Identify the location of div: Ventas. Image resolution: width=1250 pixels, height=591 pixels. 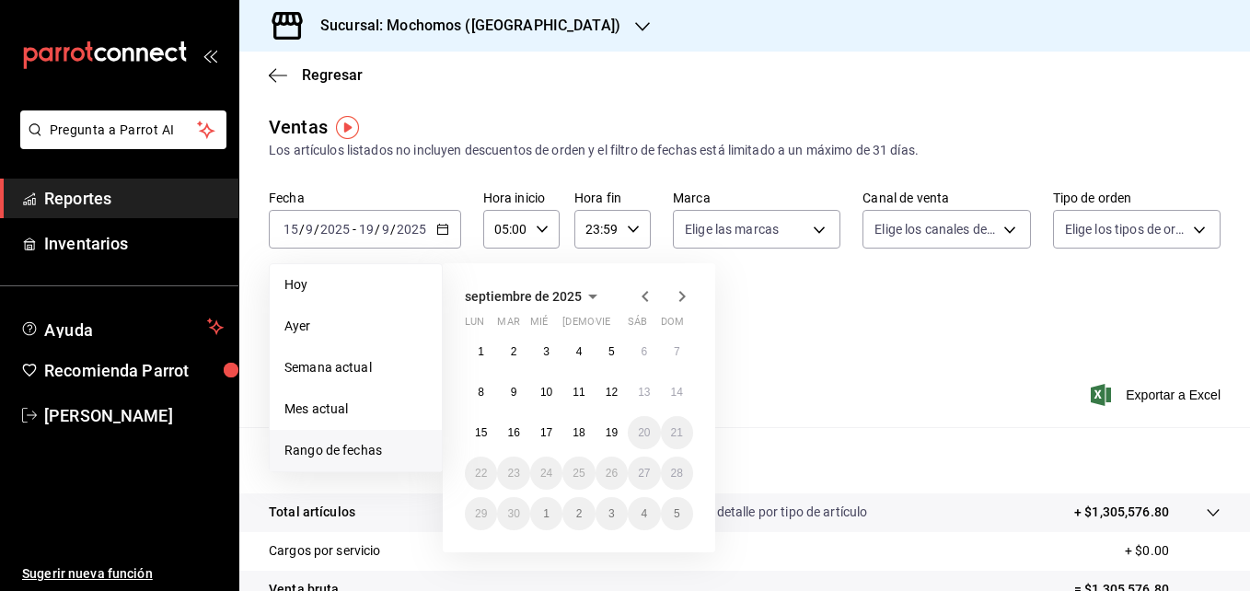
(298, 127).